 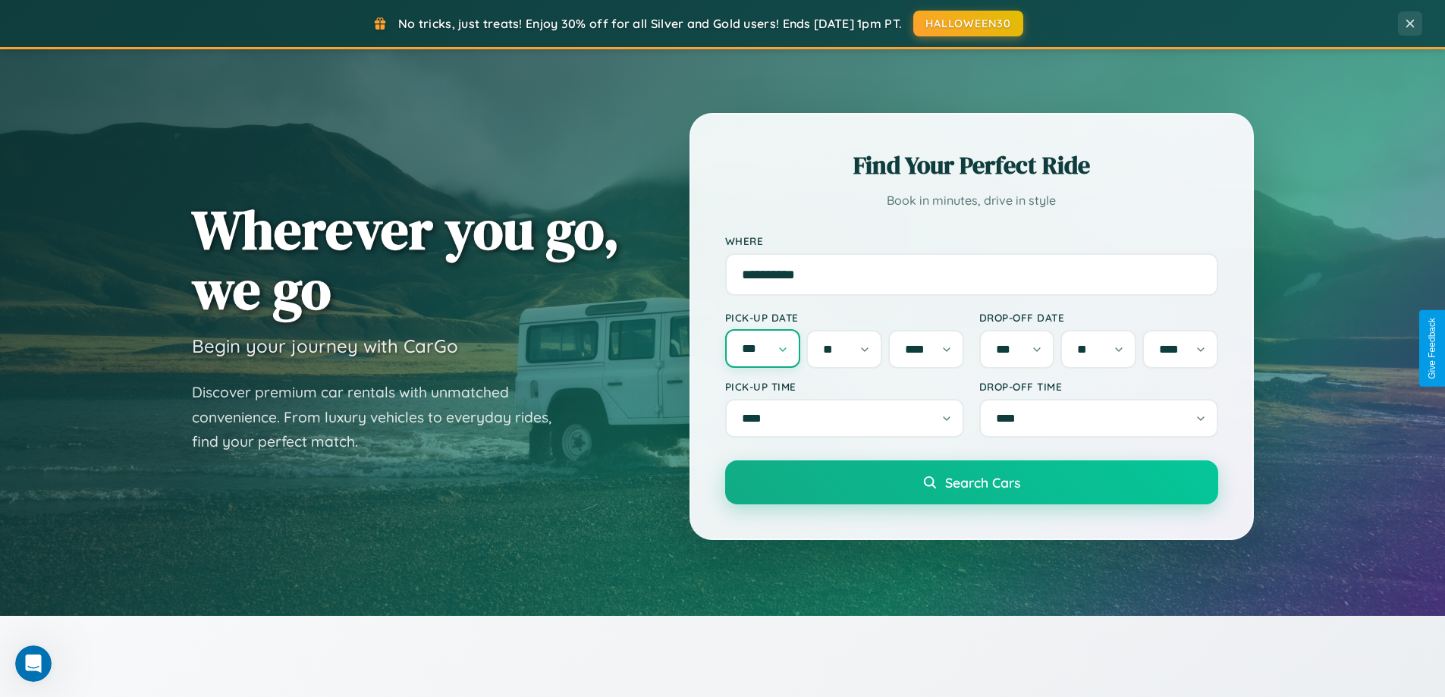 What do you see at coordinates (844, 386) in the screenshot?
I see `label: Pick-up Time` at bounding box center [844, 386].